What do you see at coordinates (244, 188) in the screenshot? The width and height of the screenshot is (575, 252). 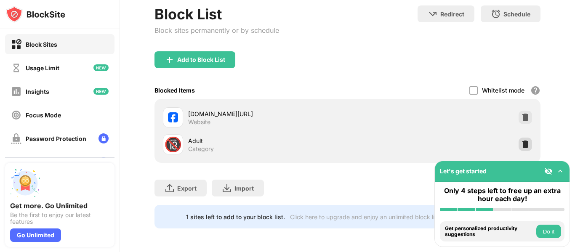 I see `div: Import` at bounding box center [244, 188].